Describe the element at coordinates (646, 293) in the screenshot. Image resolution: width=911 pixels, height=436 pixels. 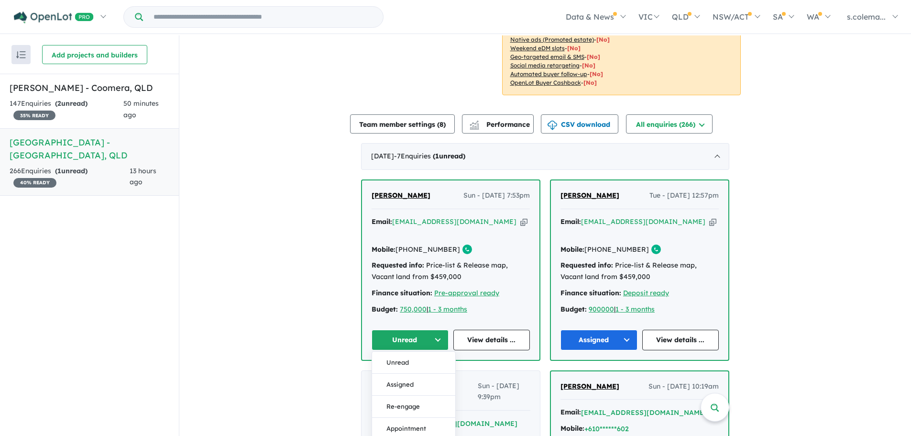
I see `a: Deposit ready` at that location.